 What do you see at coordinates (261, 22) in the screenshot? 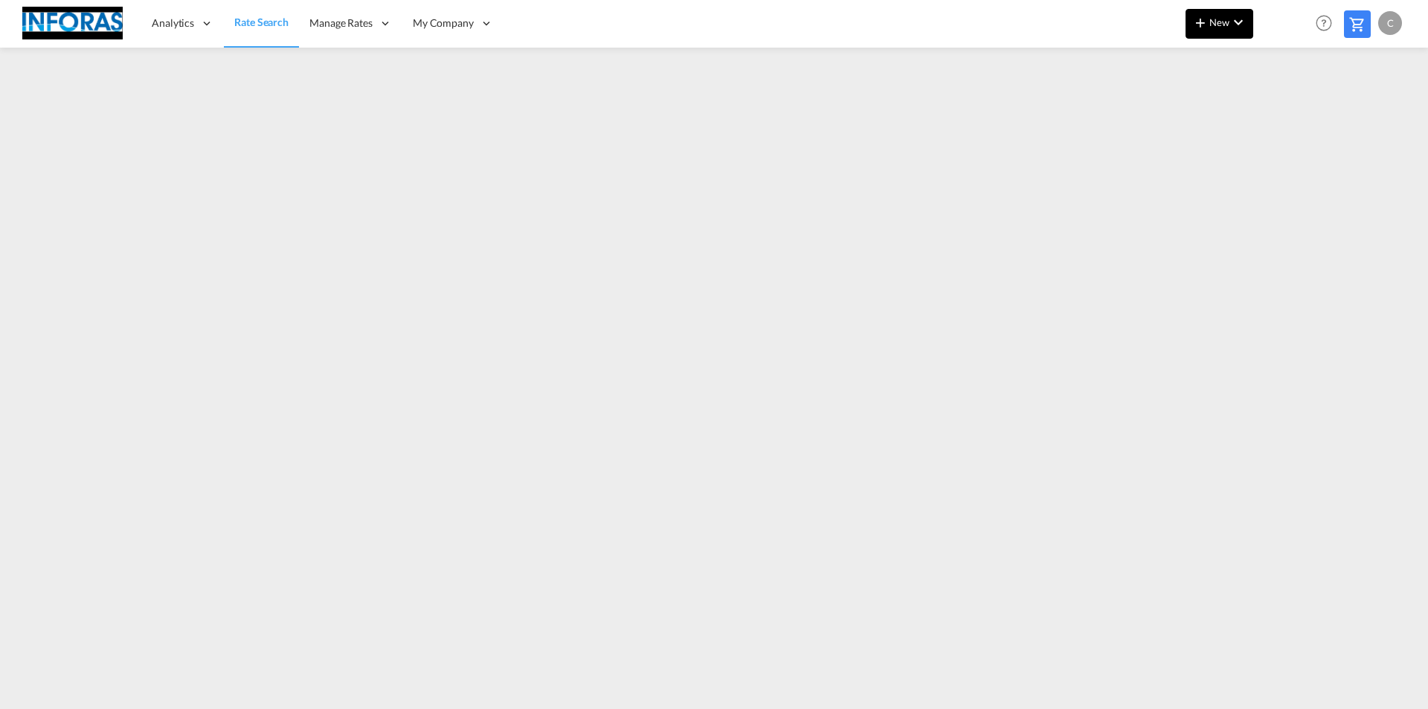
I see `span: Rate Search` at bounding box center [261, 22].